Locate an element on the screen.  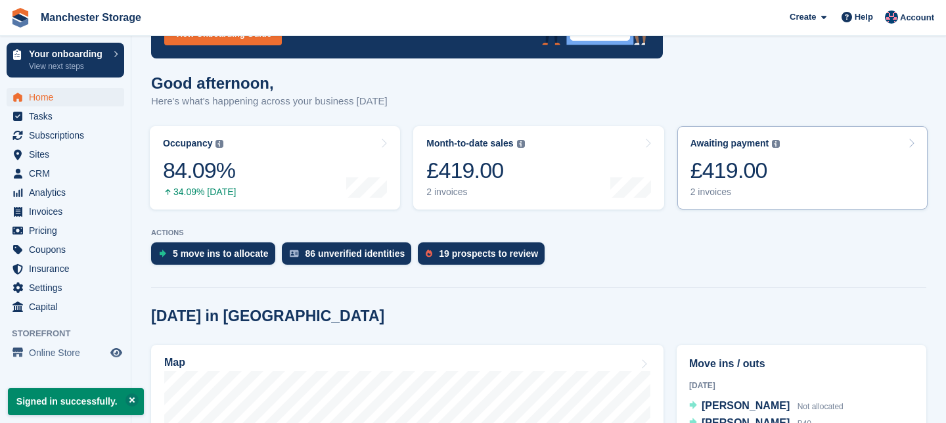
span: Home is located at coordinates (68, 97).